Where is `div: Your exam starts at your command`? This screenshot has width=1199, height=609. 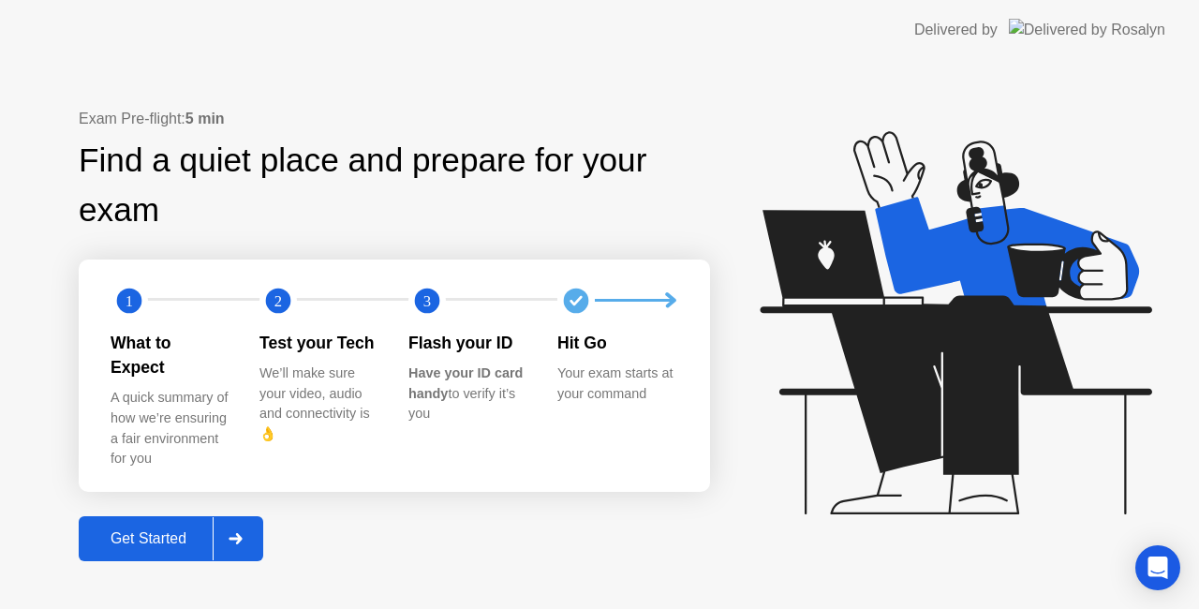
div: Your exam starts at your command is located at coordinates (617, 383).